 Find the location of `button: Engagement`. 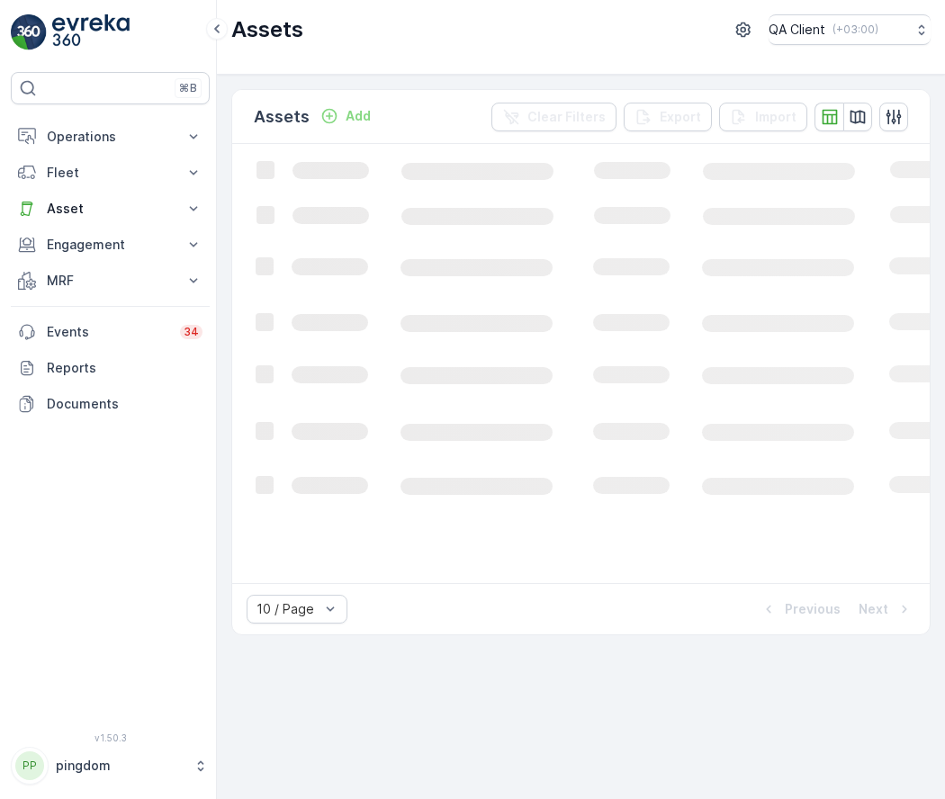

button: Engagement is located at coordinates (110, 245).